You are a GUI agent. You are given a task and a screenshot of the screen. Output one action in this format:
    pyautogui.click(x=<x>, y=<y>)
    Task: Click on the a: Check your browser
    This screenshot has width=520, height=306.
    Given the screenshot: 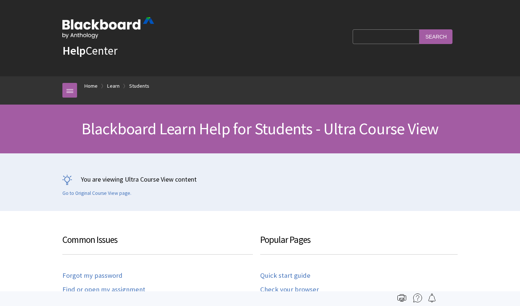 What is the action you would take?
    pyautogui.click(x=289, y=289)
    